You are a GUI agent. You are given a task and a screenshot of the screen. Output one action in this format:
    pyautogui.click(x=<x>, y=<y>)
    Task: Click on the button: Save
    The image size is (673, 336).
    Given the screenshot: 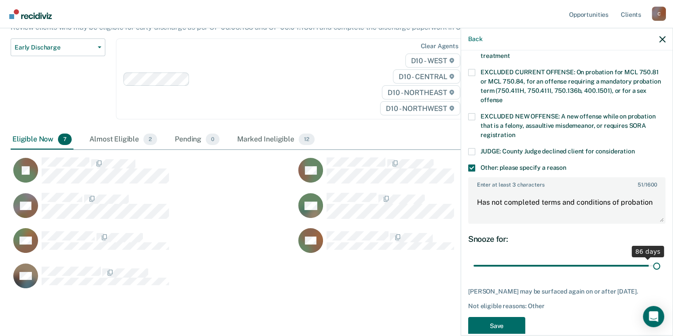 What is the action you would take?
    pyautogui.click(x=497, y=326)
    